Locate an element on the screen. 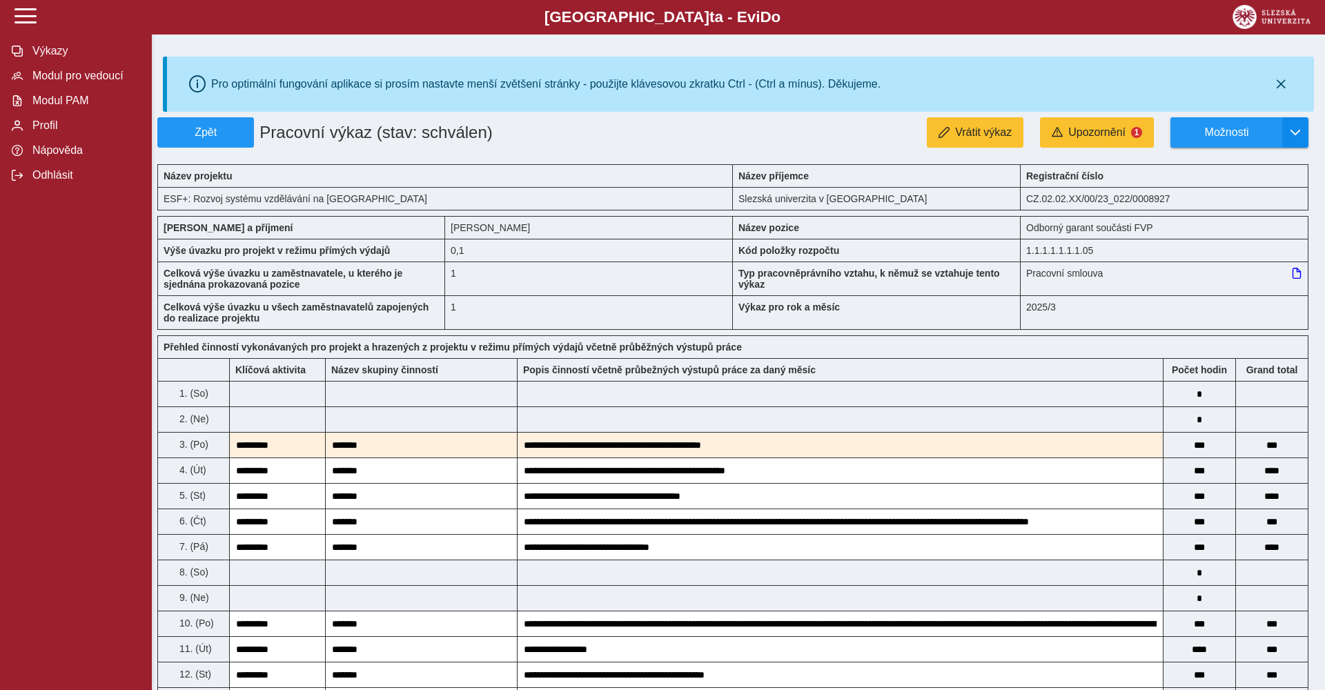 Image resolution: width=1325 pixels, height=690 pixels. b: Kód položky rozpočtu is located at coordinates (789, 251).